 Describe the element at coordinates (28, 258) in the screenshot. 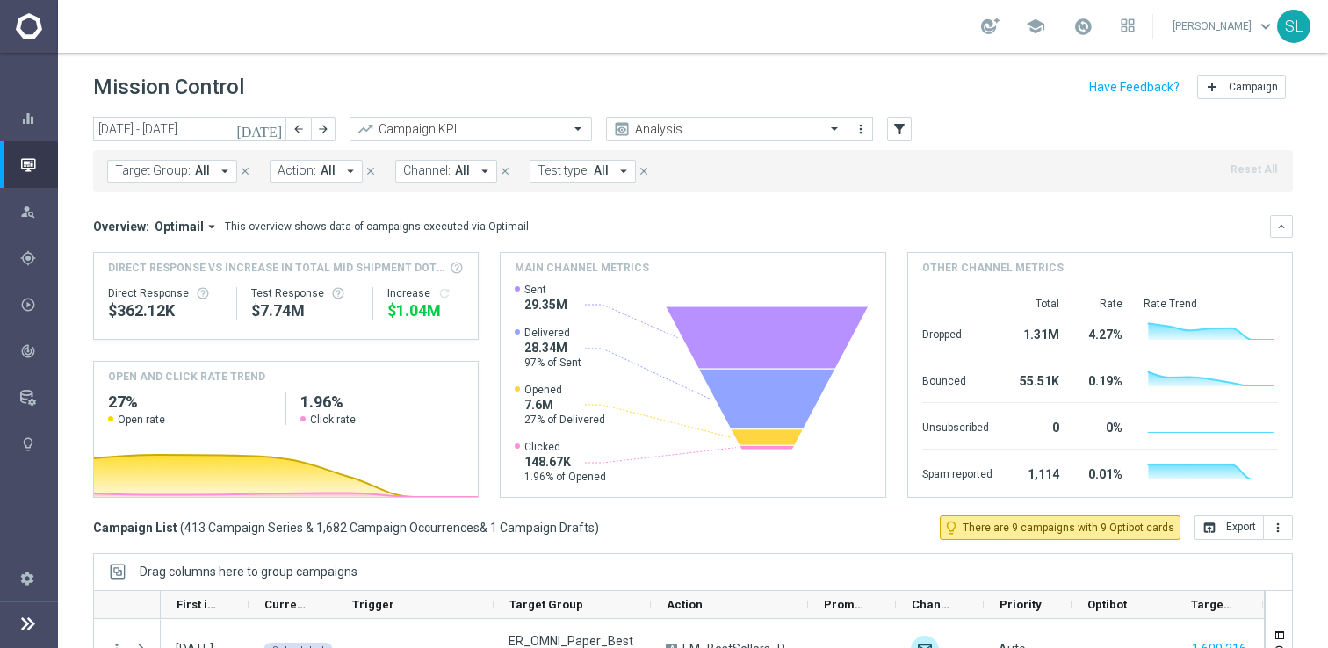

I see `i: gps_fixed` at that location.